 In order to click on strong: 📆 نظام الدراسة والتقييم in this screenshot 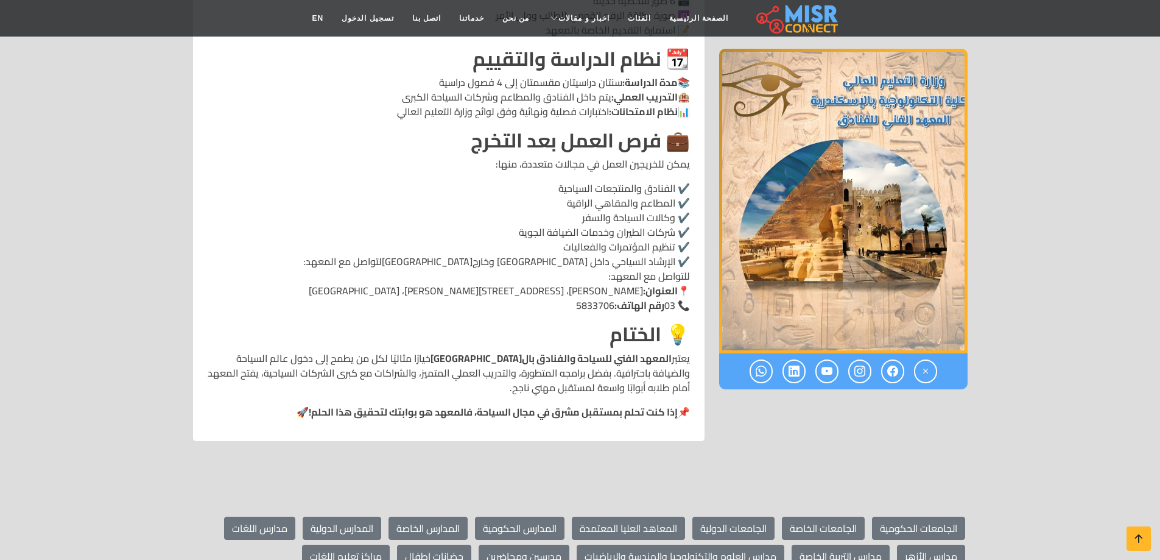, I will do `click(581, 58)`.